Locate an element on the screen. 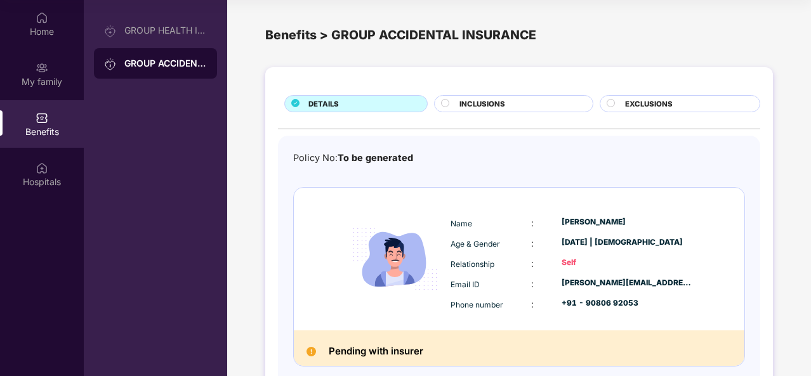  div: Self is located at coordinates (627, 263).